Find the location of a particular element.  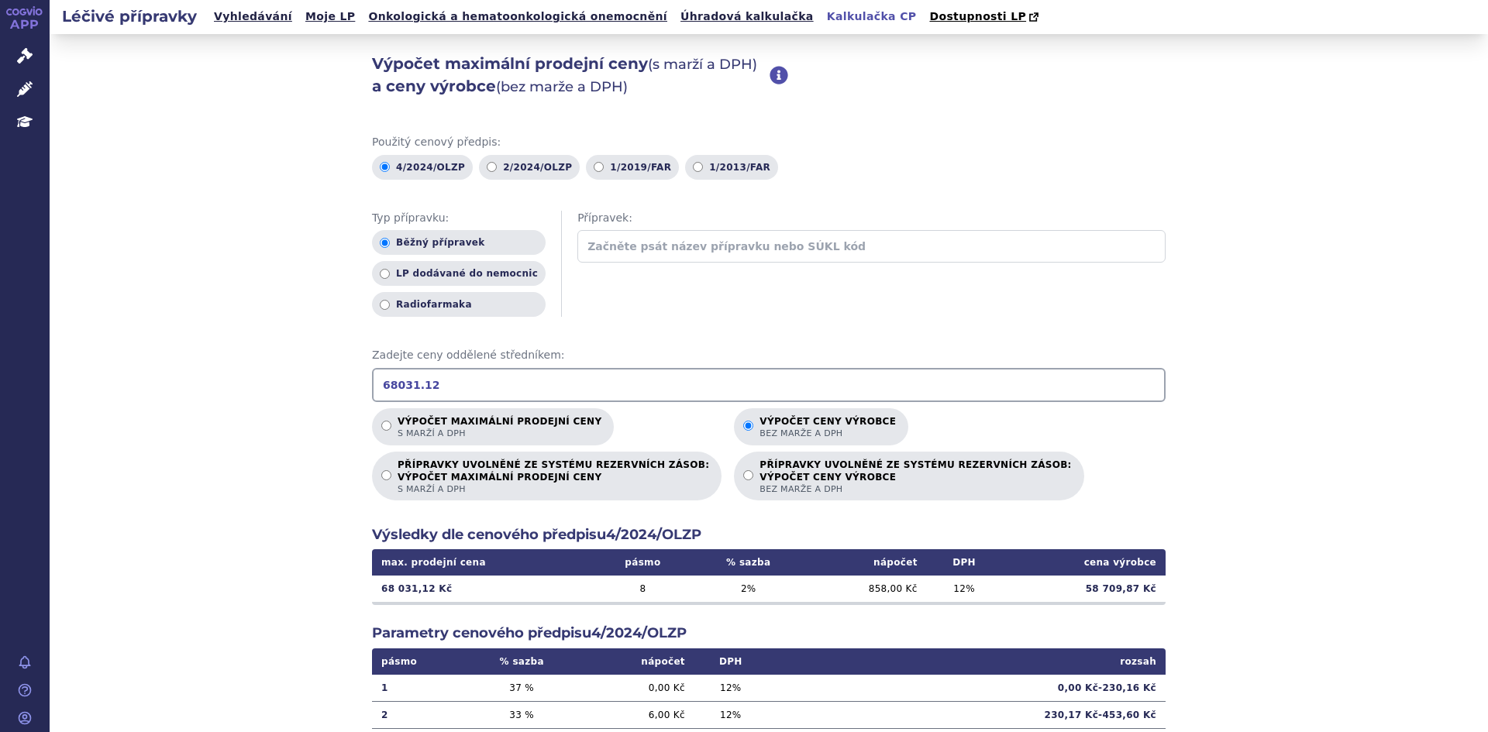

input: Začněte psát název přípravku nebo SÚKL kód is located at coordinates (871, 246).